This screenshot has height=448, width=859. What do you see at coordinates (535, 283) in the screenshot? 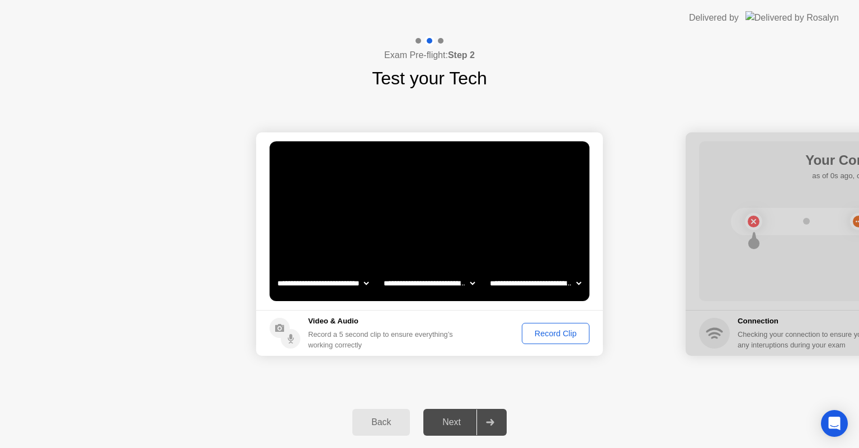
I see `select: Available microphones` at bounding box center [535, 283].